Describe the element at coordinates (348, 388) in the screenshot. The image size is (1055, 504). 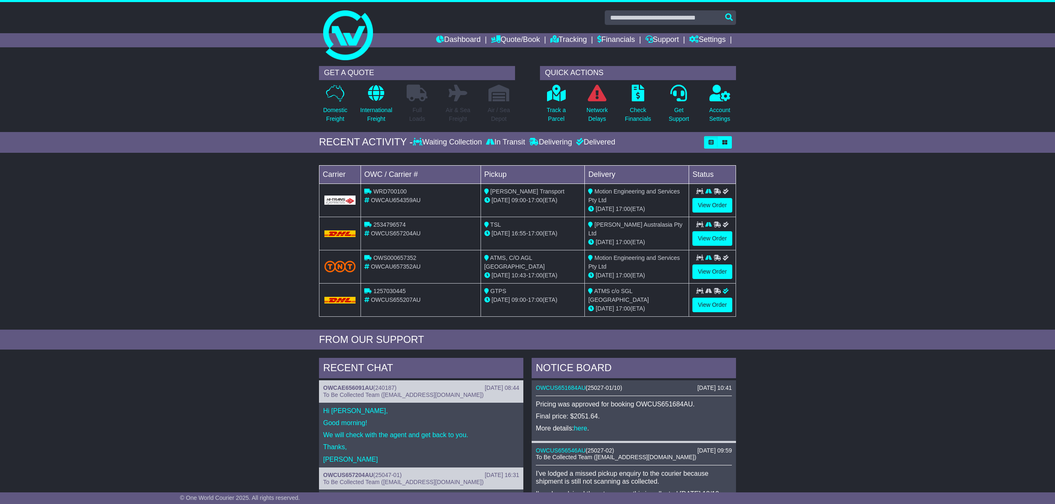
I see `a: OWCAE656091AU` at that location.